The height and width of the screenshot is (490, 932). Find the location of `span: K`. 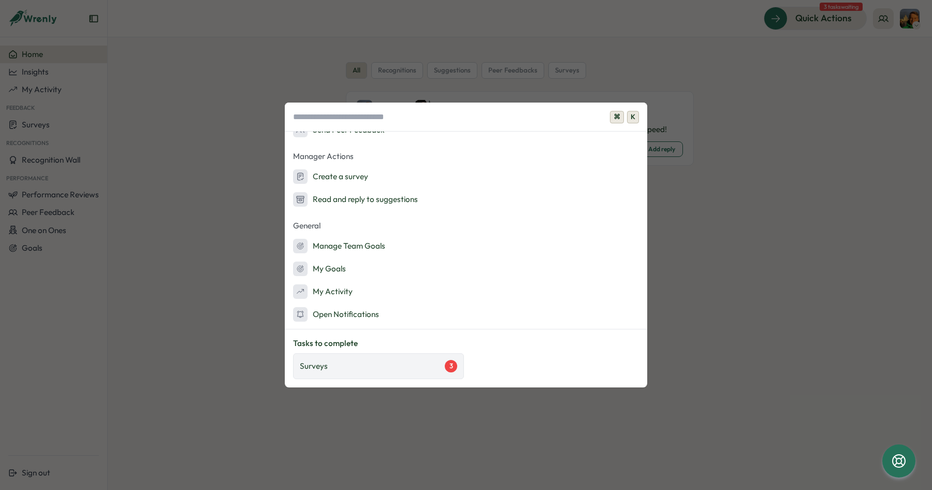

span: K is located at coordinates (633, 117).